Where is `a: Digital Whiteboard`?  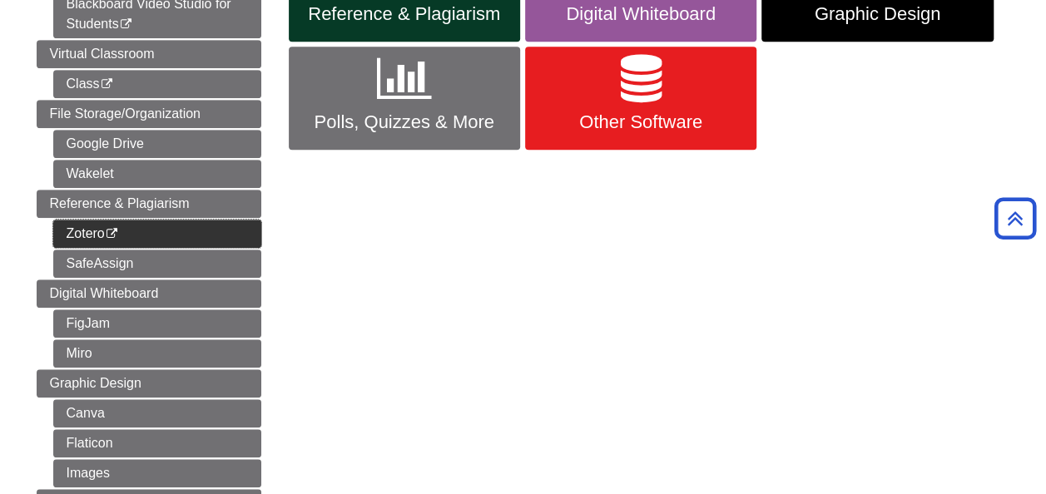
a: Digital Whiteboard is located at coordinates (149, 294).